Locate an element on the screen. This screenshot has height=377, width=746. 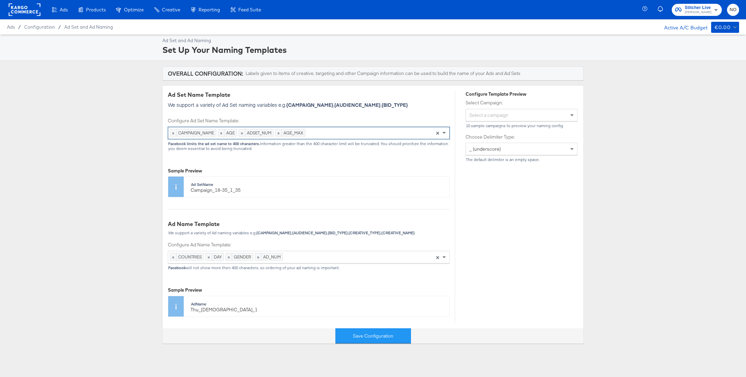
div: Labels given to items of creative, targeting and other Campaign information can be used to build ... is located at coordinates (383, 73).